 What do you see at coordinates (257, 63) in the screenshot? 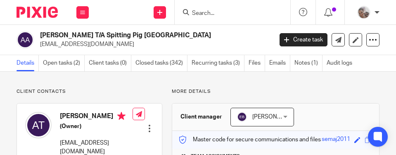
I see `a: Files` at bounding box center [257, 63].